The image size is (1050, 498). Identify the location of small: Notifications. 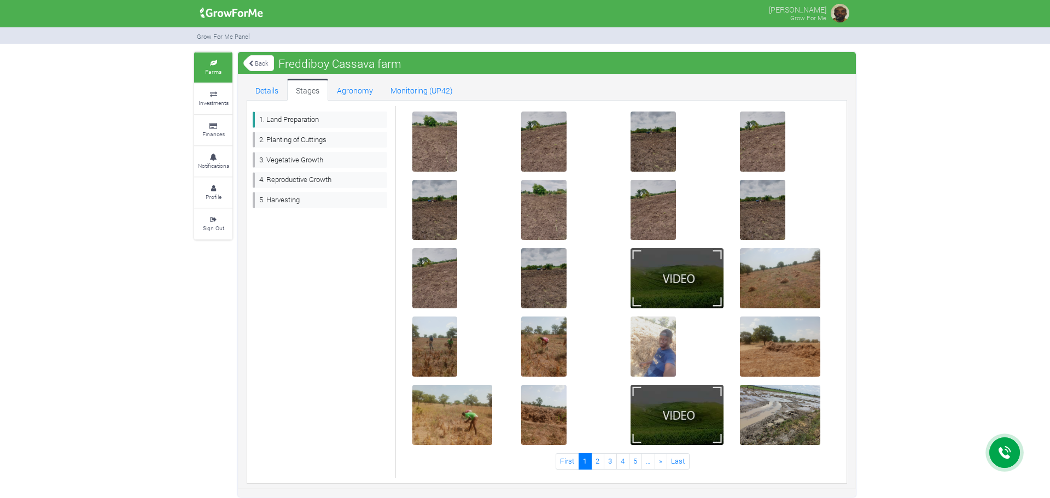
(213, 166).